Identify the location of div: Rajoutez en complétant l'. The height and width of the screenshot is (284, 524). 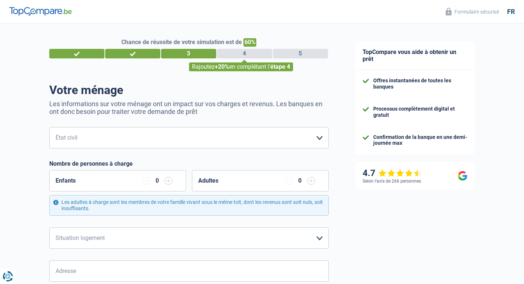
(241, 67).